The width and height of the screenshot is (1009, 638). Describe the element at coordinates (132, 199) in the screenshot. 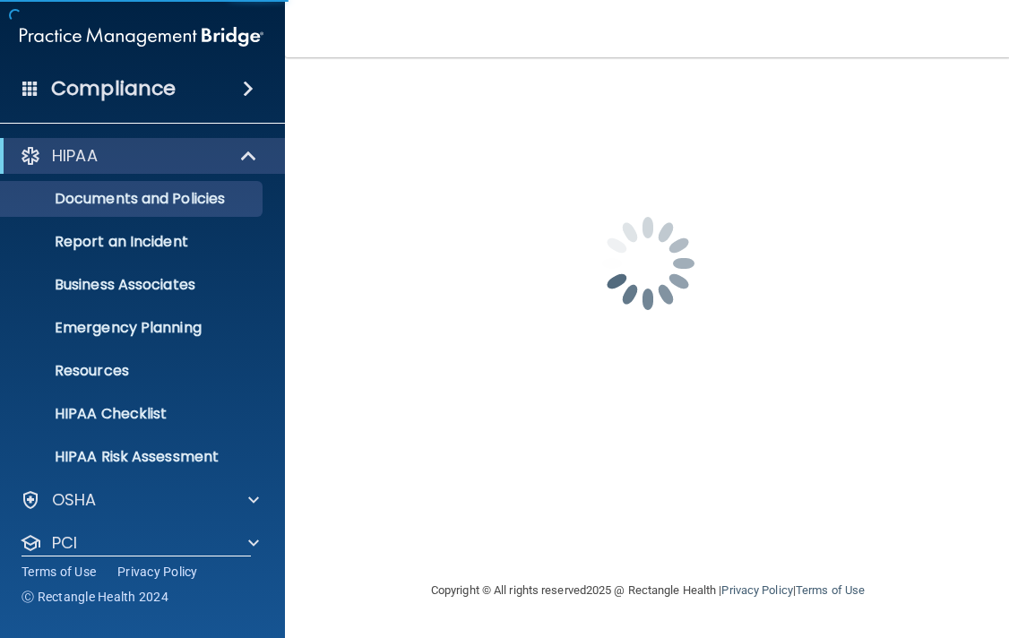

I see `p: Documents and Policies` at that location.